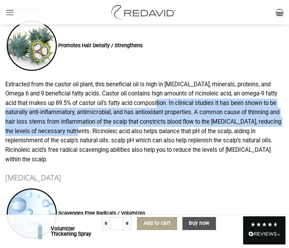 The width and height of the screenshot is (289, 248). Describe the element at coordinates (116, 224) in the screenshot. I see `input: Product quantity` at that location.